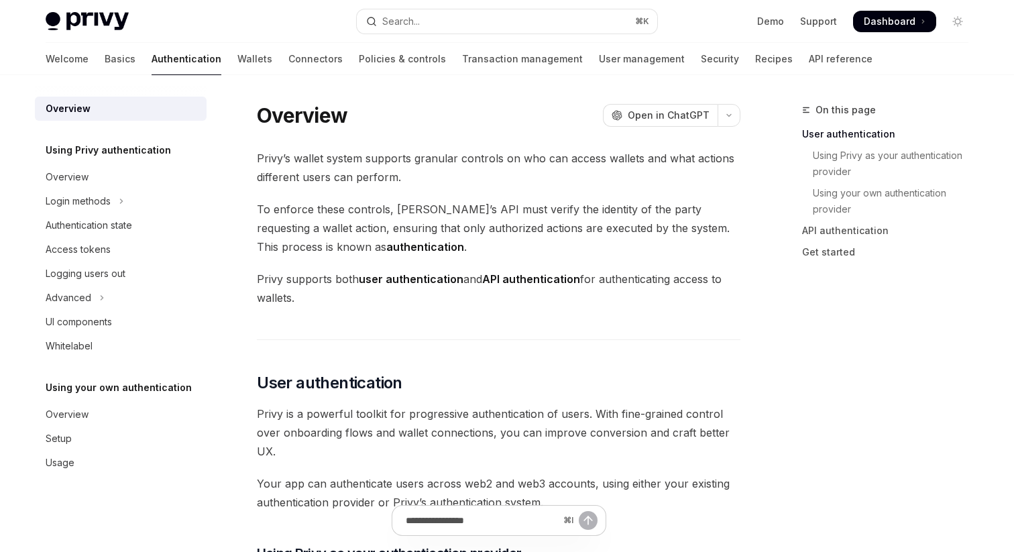 Image resolution: width=1014 pixels, height=552 pixels. What do you see at coordinates (507, 21) in the screenshot?
I see `button: Open search` at bounding box center [507, 21].